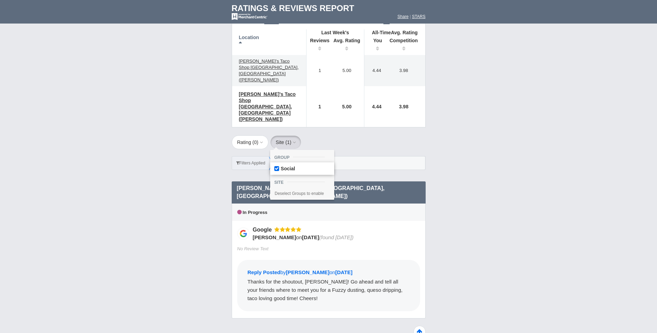 The width and height of the screenshot is (657, 333). Describe the element at coordinates (288, 142) in the screenshot. I see `span: 1` at that location.